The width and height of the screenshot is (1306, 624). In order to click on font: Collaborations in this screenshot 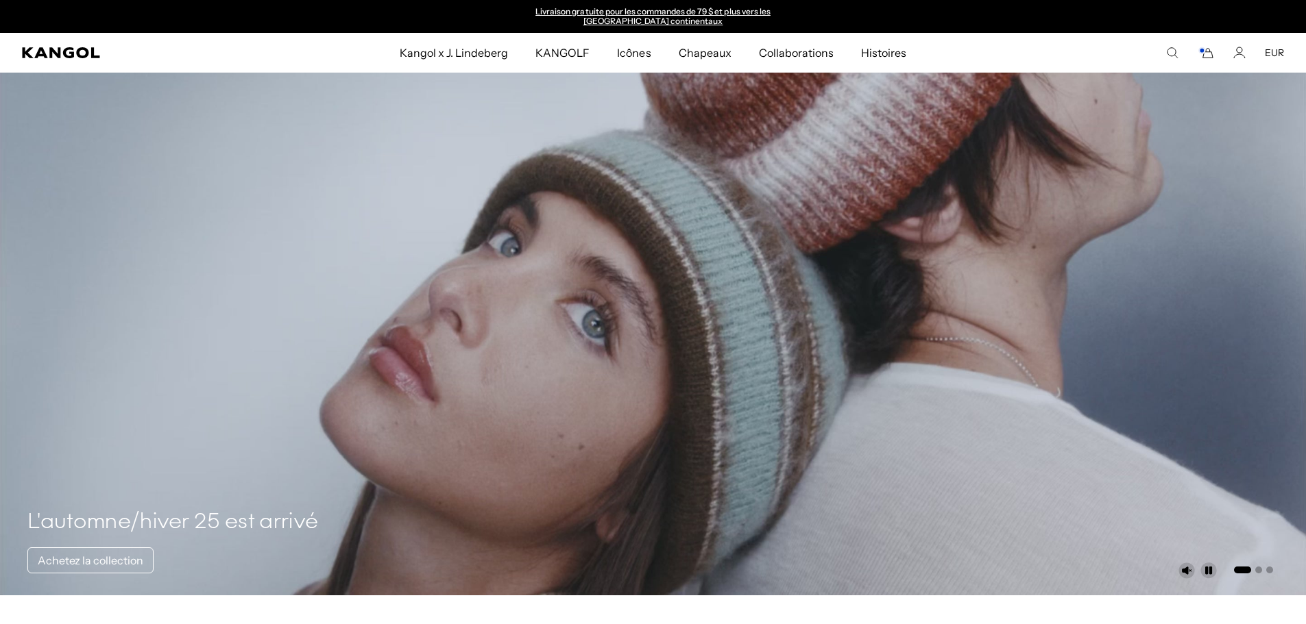, I will do `click(796, 53)`.